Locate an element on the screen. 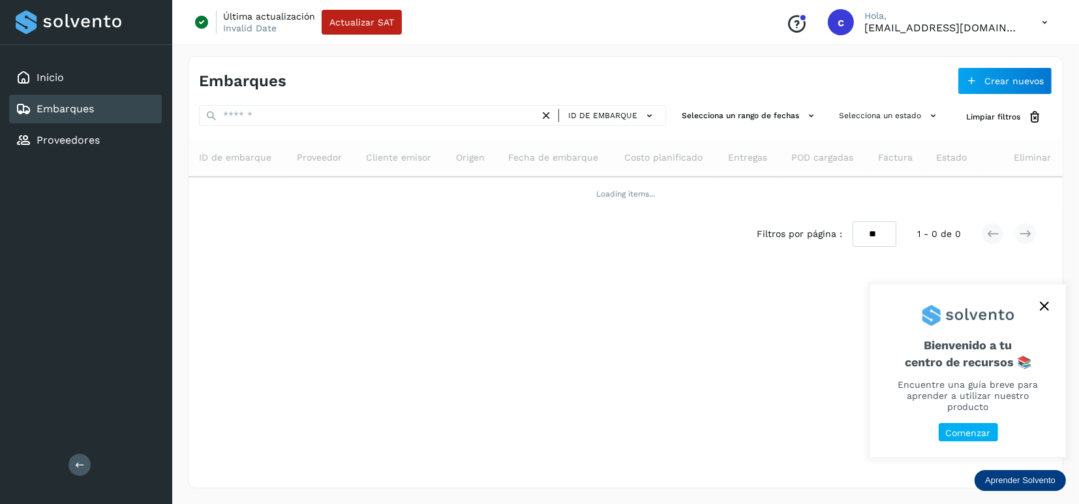  button: Crear nuevos is located at coordinates (1005, 81).